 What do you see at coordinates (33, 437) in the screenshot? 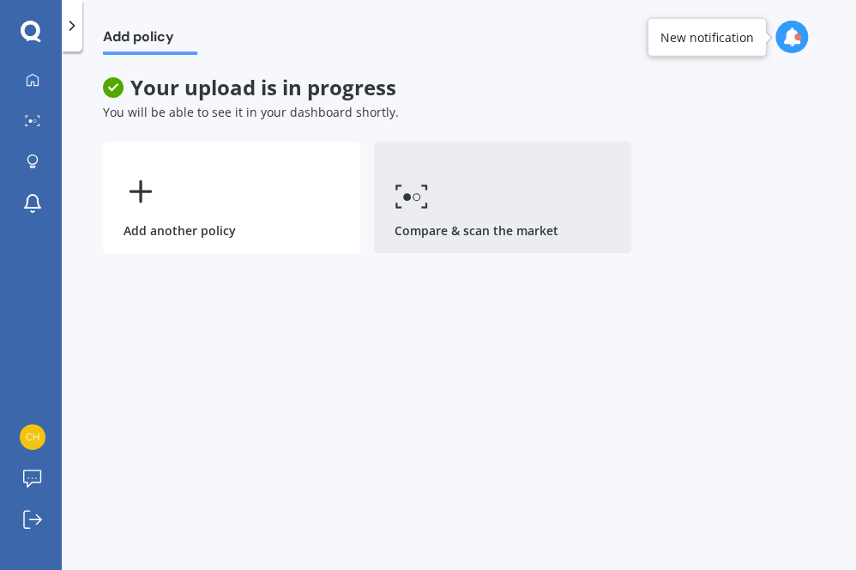
I see `img: 444f4a4db15ecd1019a1ebb754ae63a9` at bounding box center [33, 437].